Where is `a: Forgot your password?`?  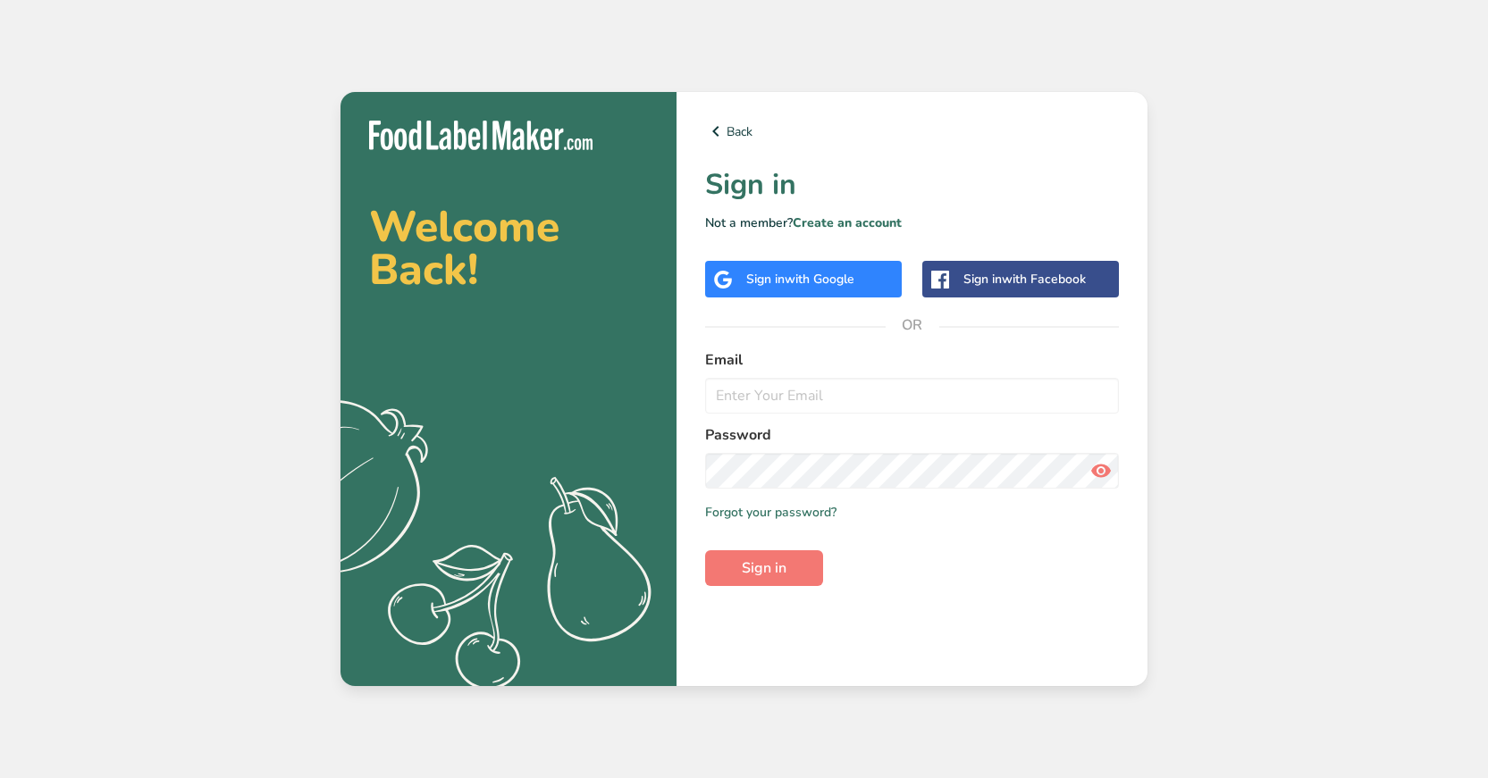 a: Forgot your password? is located at coordinates (770, 512).